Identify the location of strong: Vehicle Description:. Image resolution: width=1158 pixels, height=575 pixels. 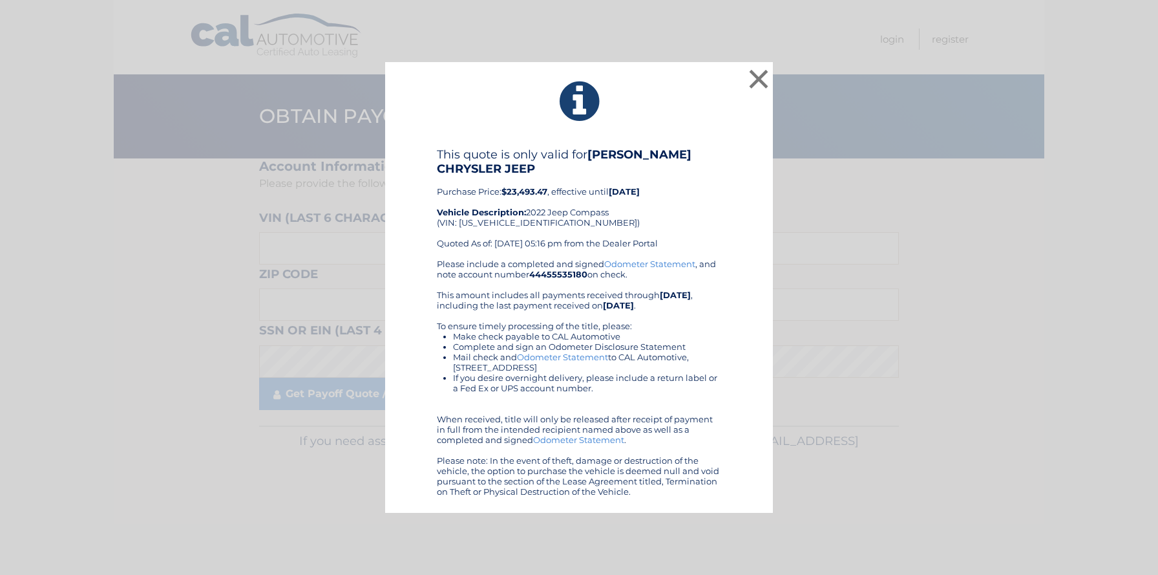
(481, 212).